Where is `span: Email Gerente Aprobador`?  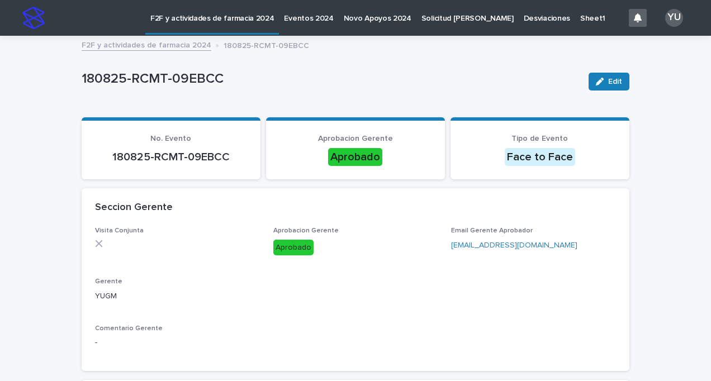 span: Email Gerente Aprobador is located at coordinates (492, 231).